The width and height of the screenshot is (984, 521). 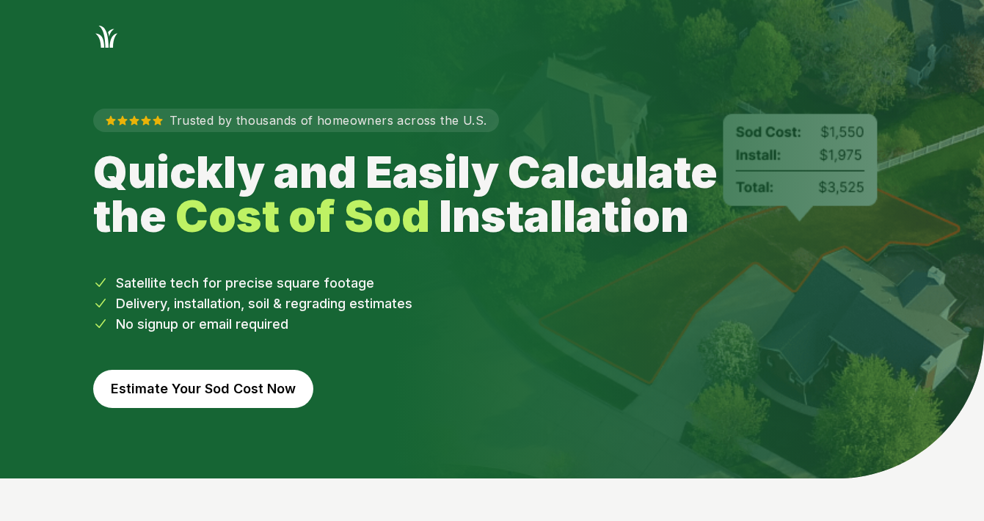 What do you see at coordinates (422, 194) in the screenshot?
I see `h1: Quickly and Easily Calculate the Installation` at bounding box center [422, 194].